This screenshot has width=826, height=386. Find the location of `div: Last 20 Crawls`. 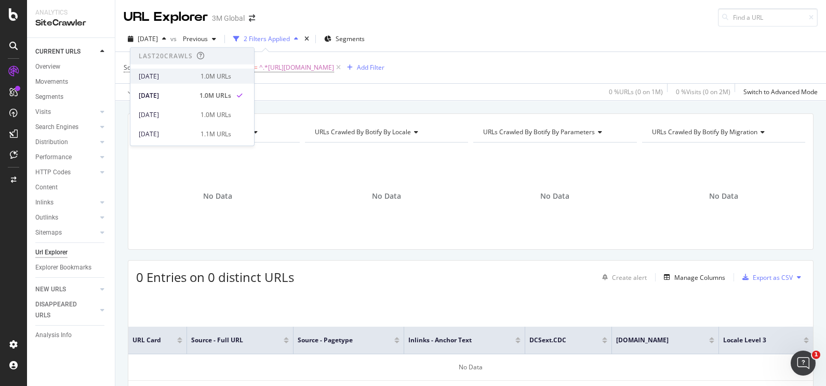

div: Last 20 Crawls is located at coordinates (166, 56).